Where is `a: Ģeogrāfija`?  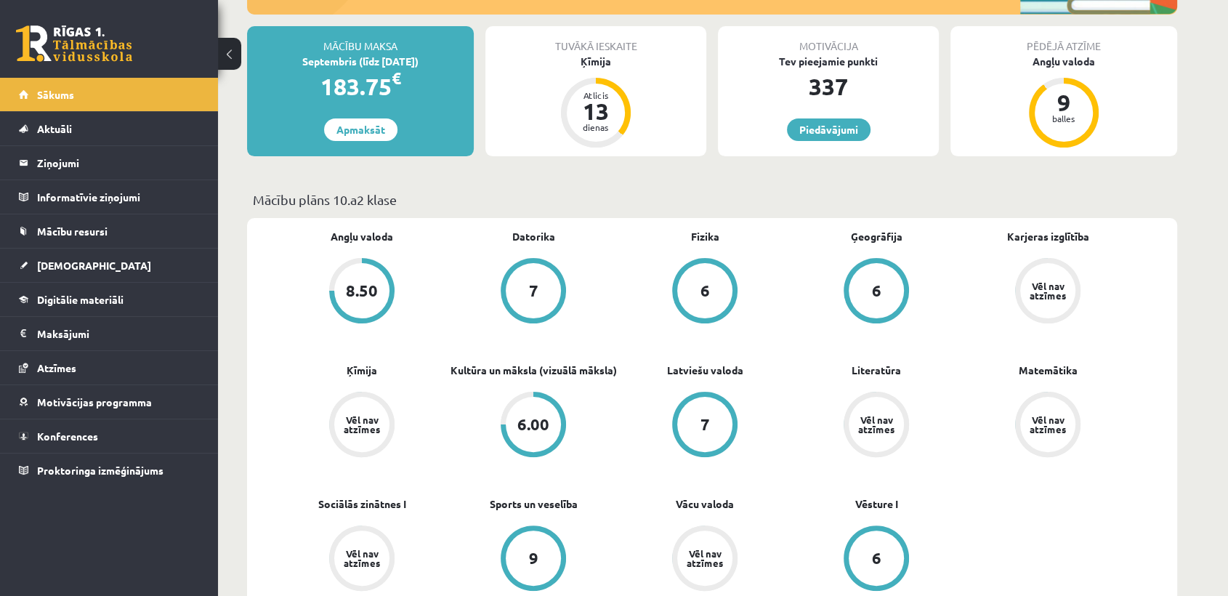
a: Ģeogrāfija is located at coordinates (876, 236).